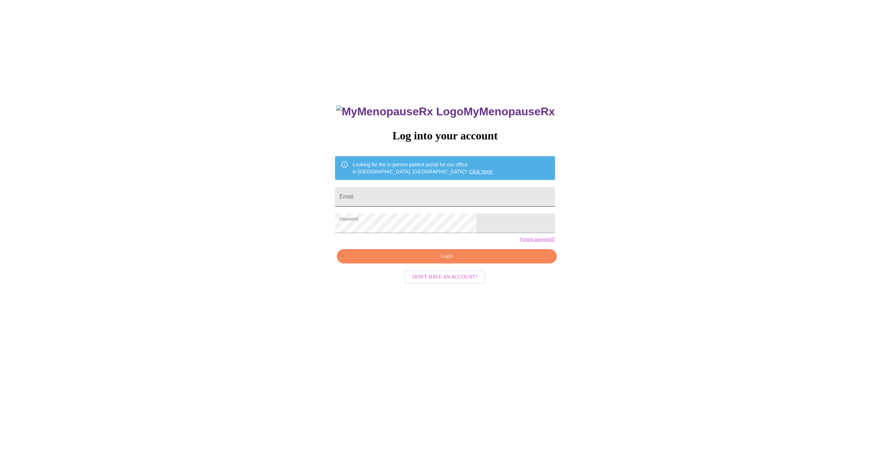  Describe the element at coordinates (445, 277) in the screenshot. I see `span: Don't have an account?` at that location.